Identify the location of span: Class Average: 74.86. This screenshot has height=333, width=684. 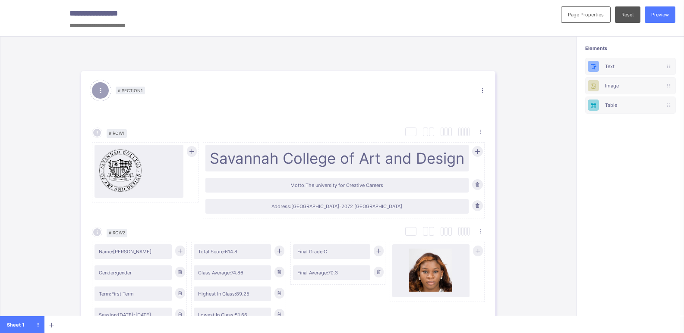
(233, 273).